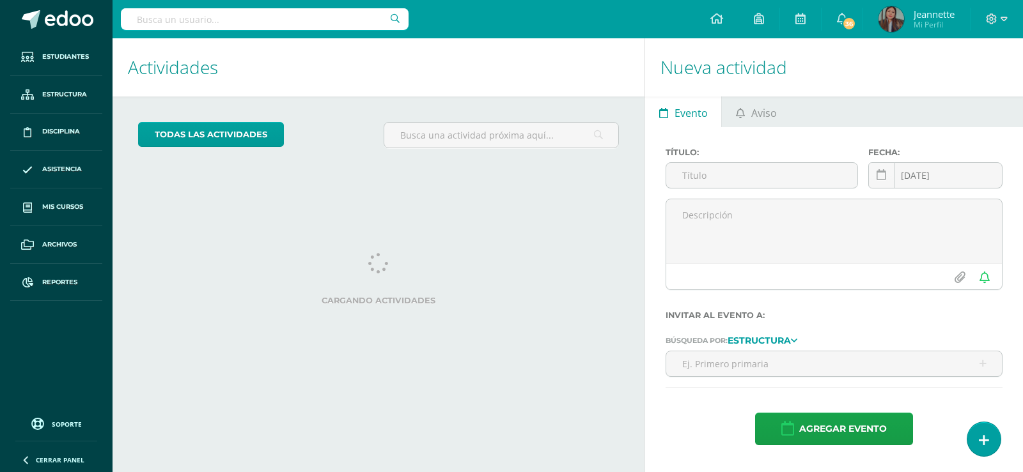 This screenshot has width=1023, height=472. Describe the element at coordinates (761, 175) in the screenshot. I see `input: Título` at that location.